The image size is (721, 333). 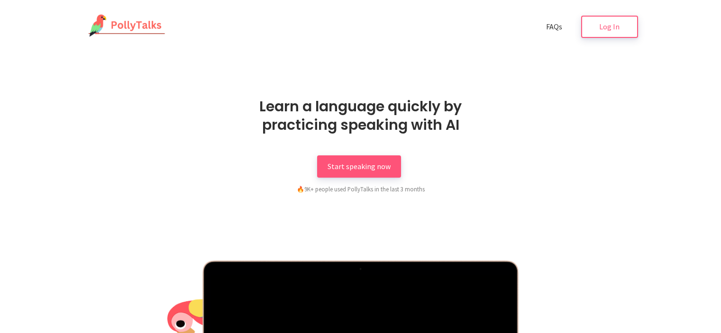 What do you see at coordinates (610, 27) in the screenshot?
I see `a: Log In` at bounding box center [610, 27].